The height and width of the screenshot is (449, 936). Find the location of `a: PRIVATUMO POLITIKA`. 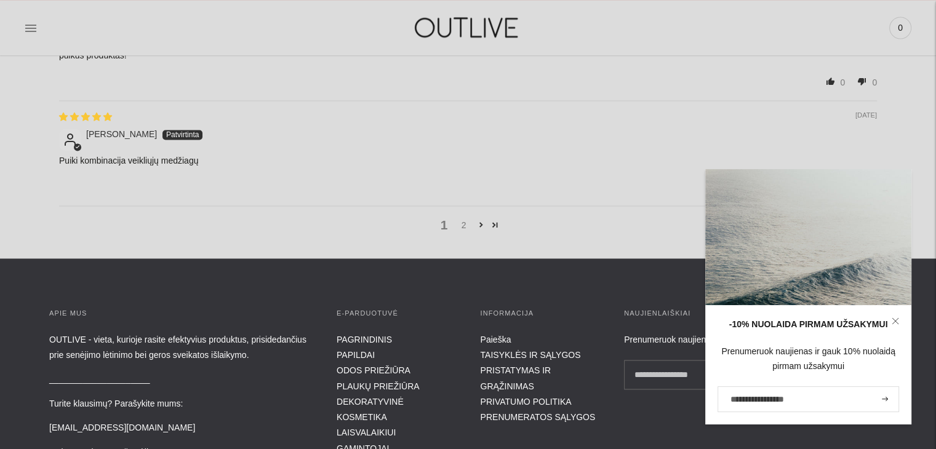

a: PRIVATUMO POLITIKA is located at coordinates (526, 402).